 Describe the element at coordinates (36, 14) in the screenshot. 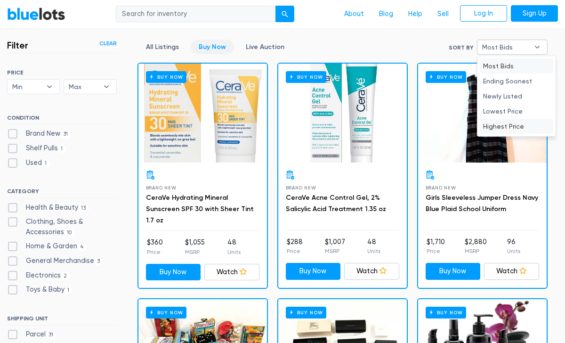

I see `a: BlueLots` at that location.